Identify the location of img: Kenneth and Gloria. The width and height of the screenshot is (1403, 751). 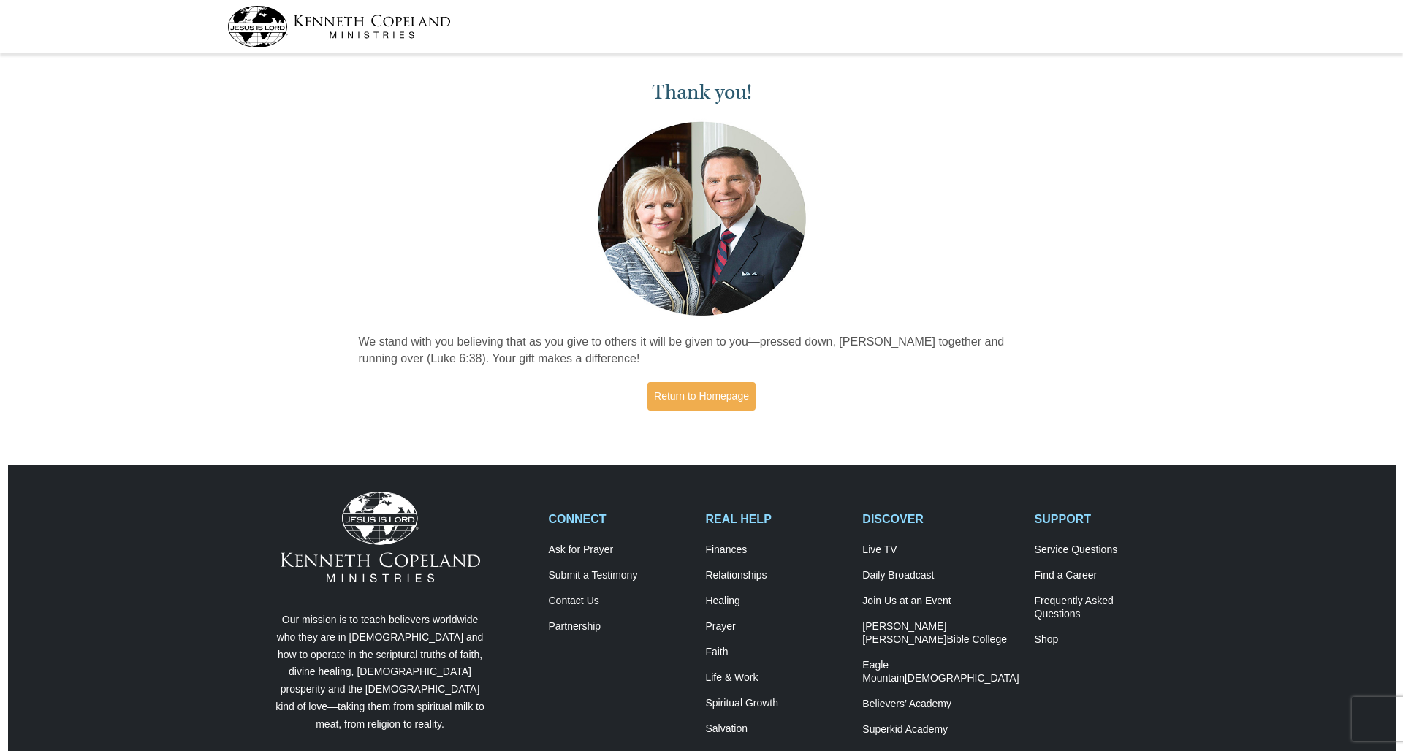
(702, 219).